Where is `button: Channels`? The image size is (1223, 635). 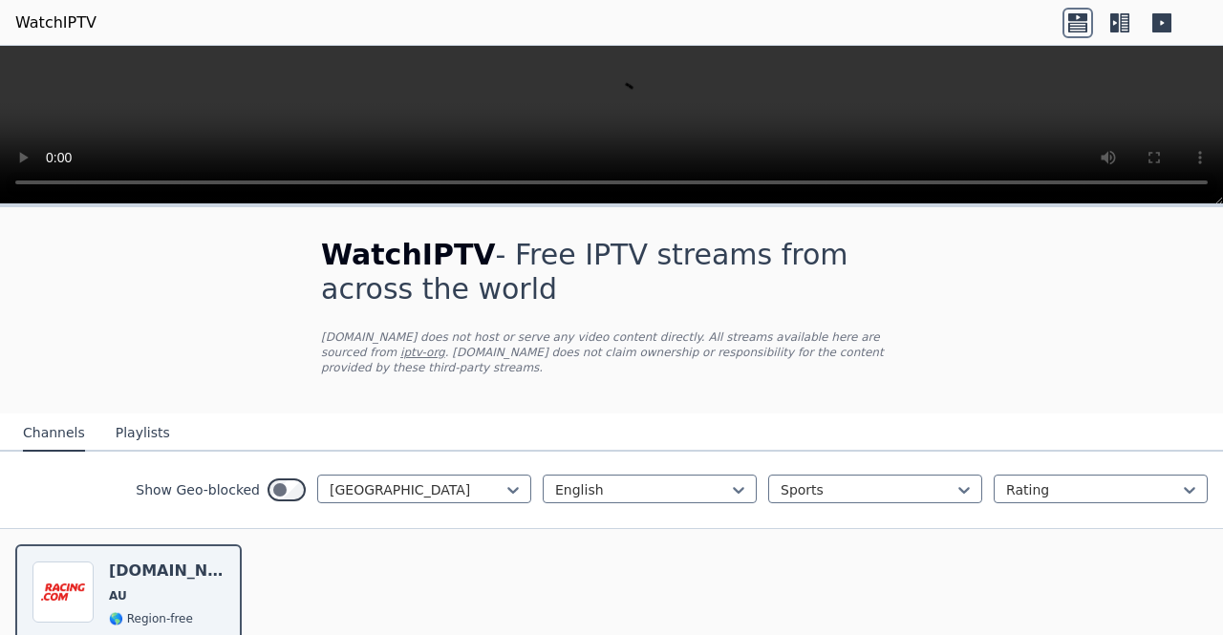
button: Channels is located at coordinates (54, 434).